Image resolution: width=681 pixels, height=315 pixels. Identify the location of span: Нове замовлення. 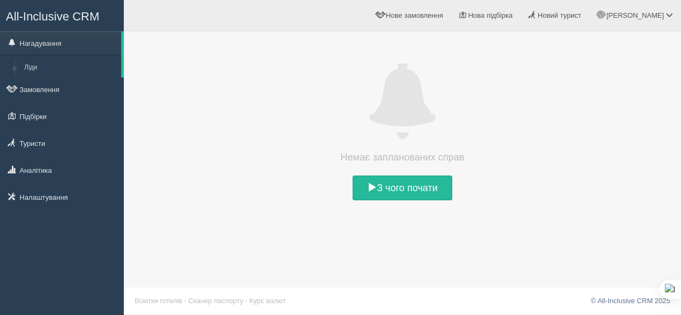
(414, 15).